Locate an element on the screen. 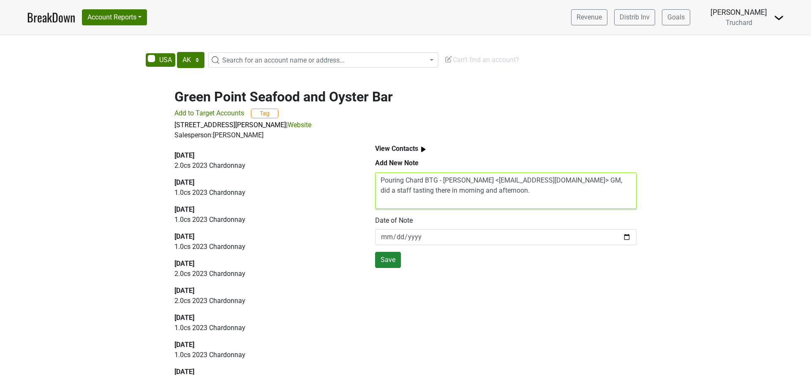 This screenshot has height=385, width=811. button: Tag is located at coordinates (265, 113).